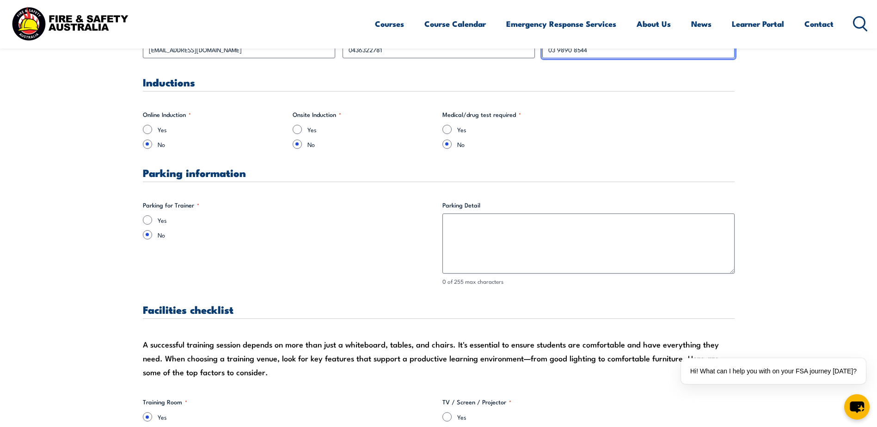 This screenshot has height=427, width=877. Describe the element at coordinates (758, 24) in the screenshot. I see `a: Learner Portal` at that location.